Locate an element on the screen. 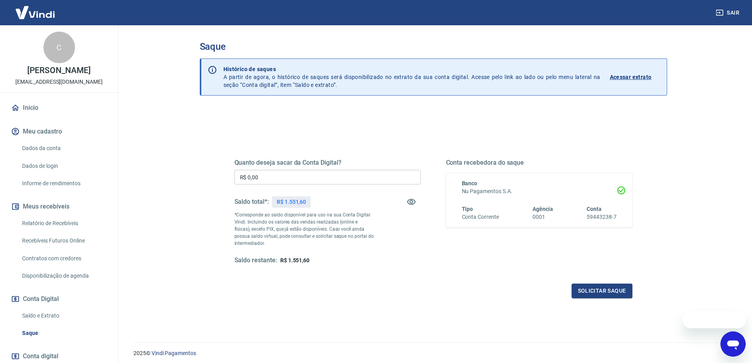  a: Disponibilização de agenda is located at coordinates (64, 275).